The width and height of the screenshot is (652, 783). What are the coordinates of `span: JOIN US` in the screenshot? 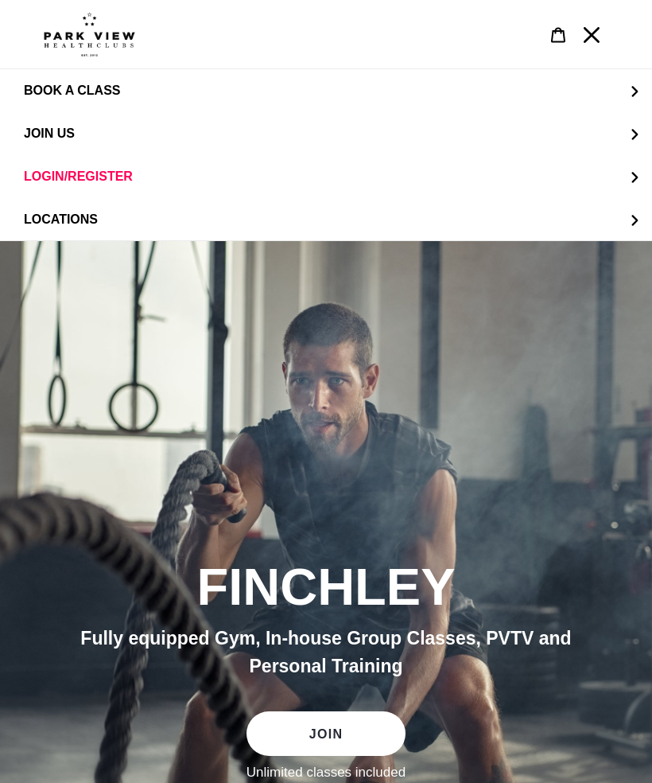 It's located at (49, 134).